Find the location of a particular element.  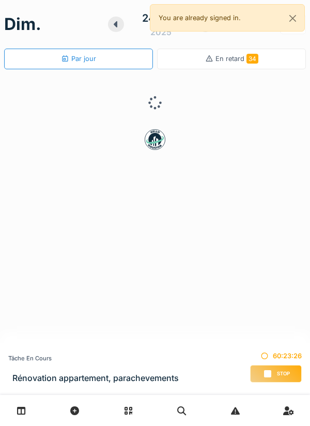

div: 2025 is located at coordinates (161, 32).